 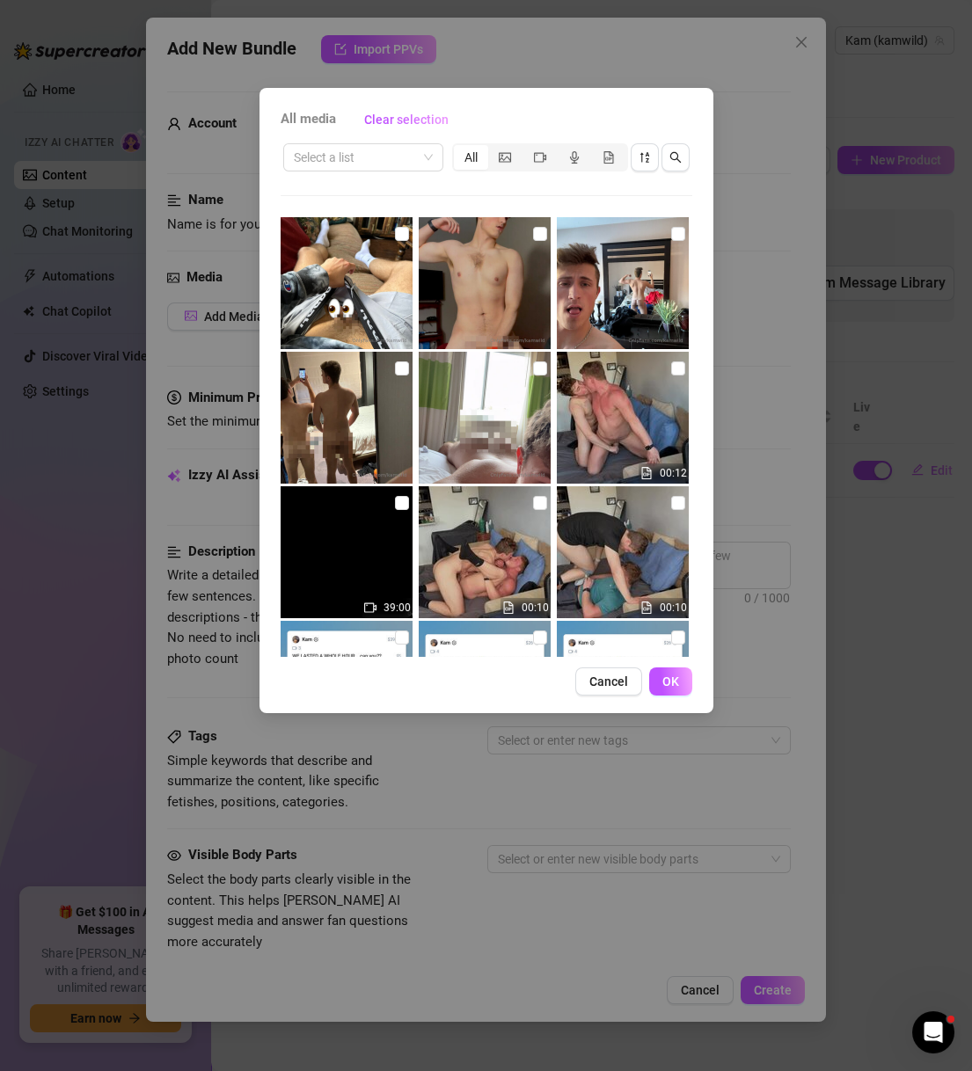 What do you see at coordinates (406, 120) in the screenshot?
I see `button: Clear selection` at bounding box center [406, 120].